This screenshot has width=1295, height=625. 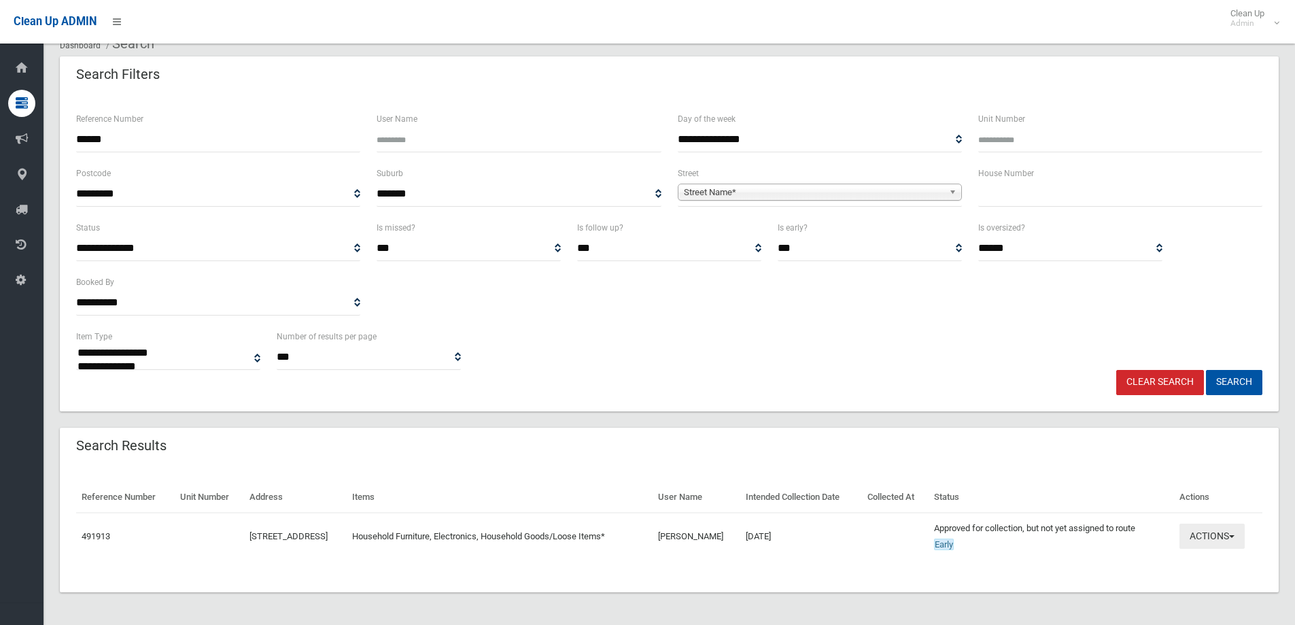 What do you see at coordinates (1001, 228) in the screenshot?
I see `label: Is oversized?` at bounding box center [1001, 228].